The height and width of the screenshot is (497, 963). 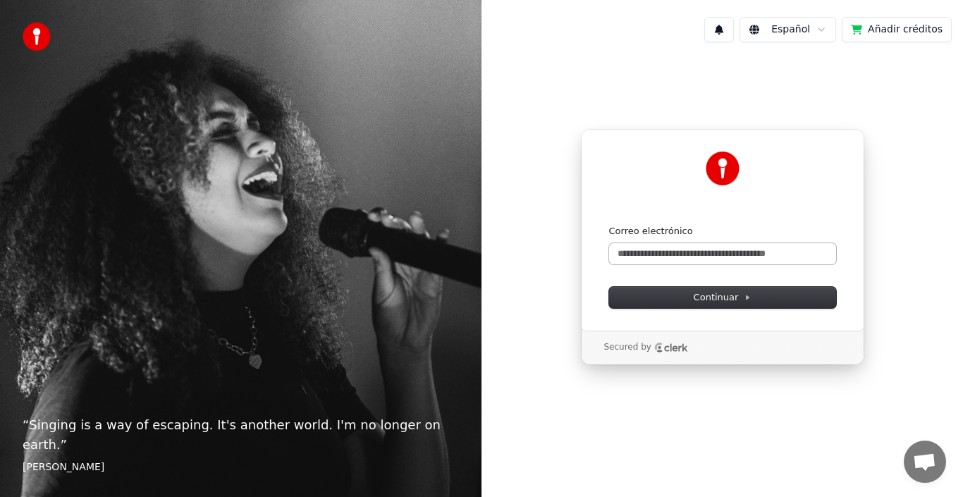 I want to click on button: Añadir créditos, so click(x=896, y=30).